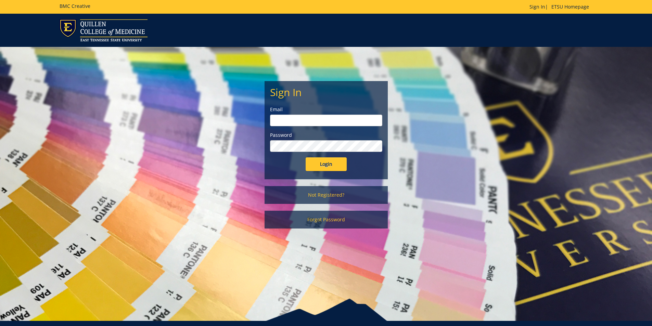 This screenshot has width=652, height=326. I want to click on label: Password, so click(326, 135).